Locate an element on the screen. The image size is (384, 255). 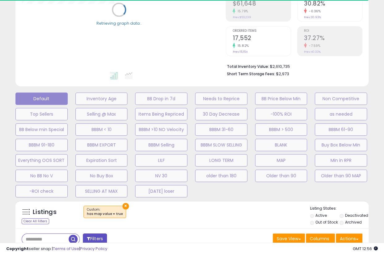
button: Older than 90 MAP is located at coordinates (340, 176).